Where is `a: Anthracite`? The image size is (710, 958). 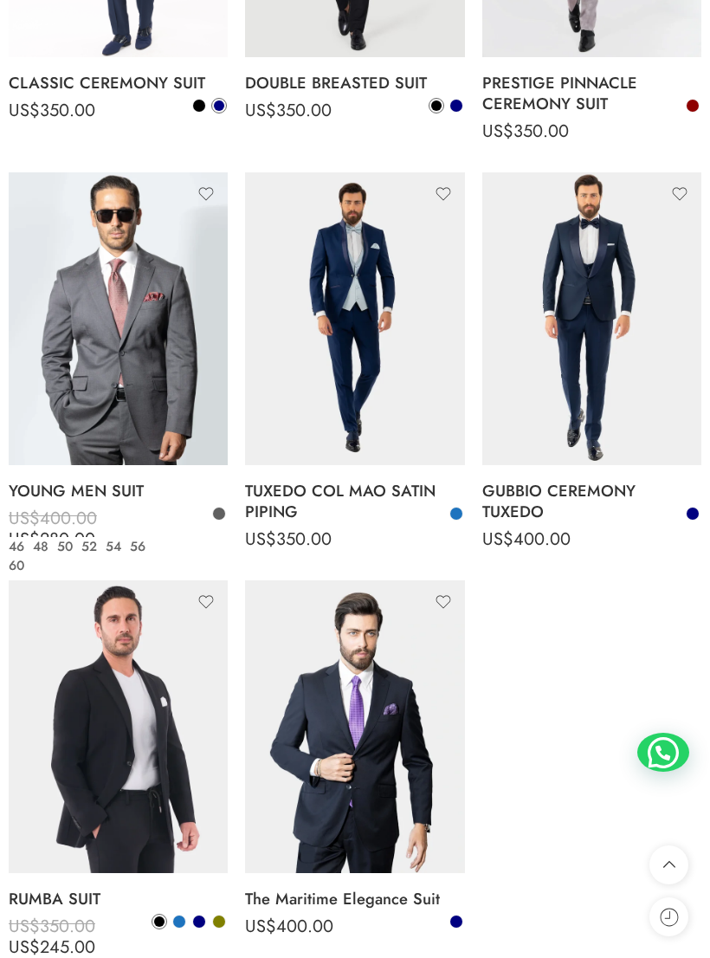 a: Anthracite is located at coordinates (219, 514).